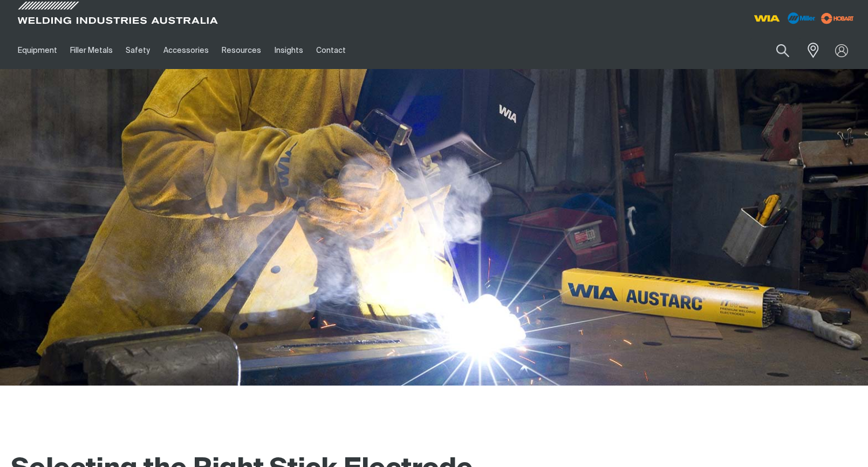  Describe the element at coordinates (138, 50) in the screenshot. I see `a: Safety` at that location.